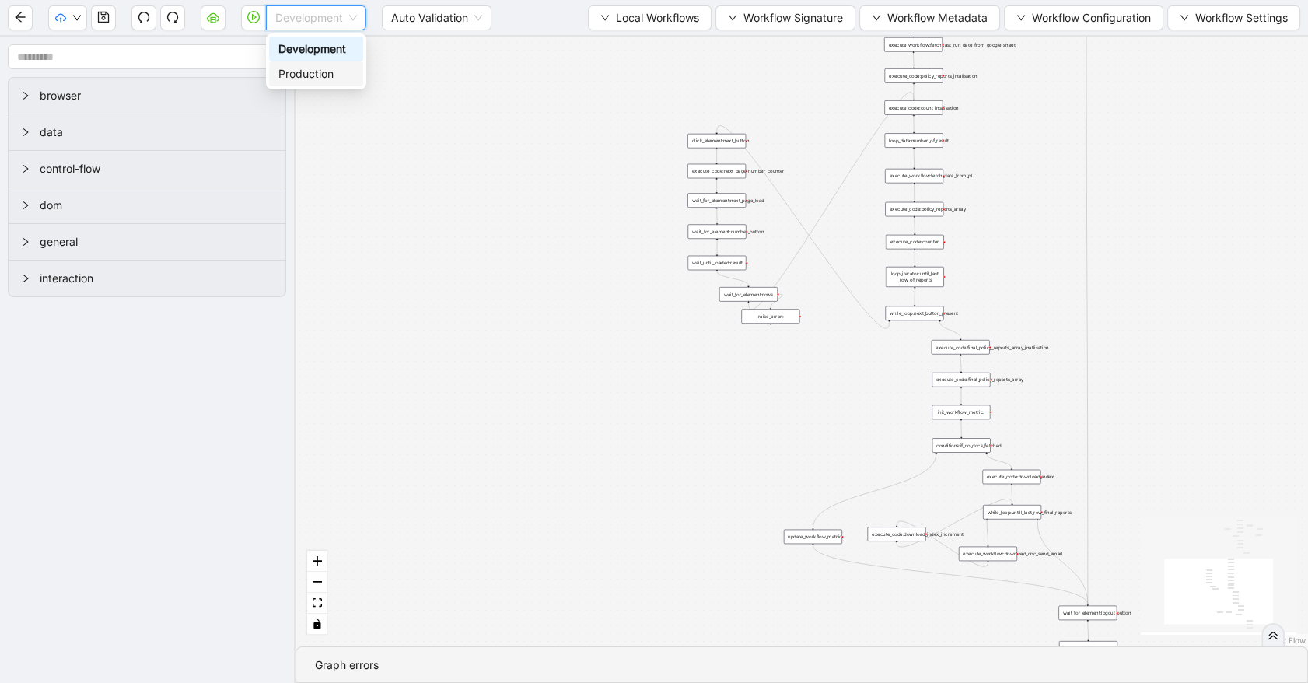 The image size is (1308, 683). What do you see at coordinates (317, 624) in the screenshot?
I see `button: toggle interactivity` at bounding box center [317, 624].